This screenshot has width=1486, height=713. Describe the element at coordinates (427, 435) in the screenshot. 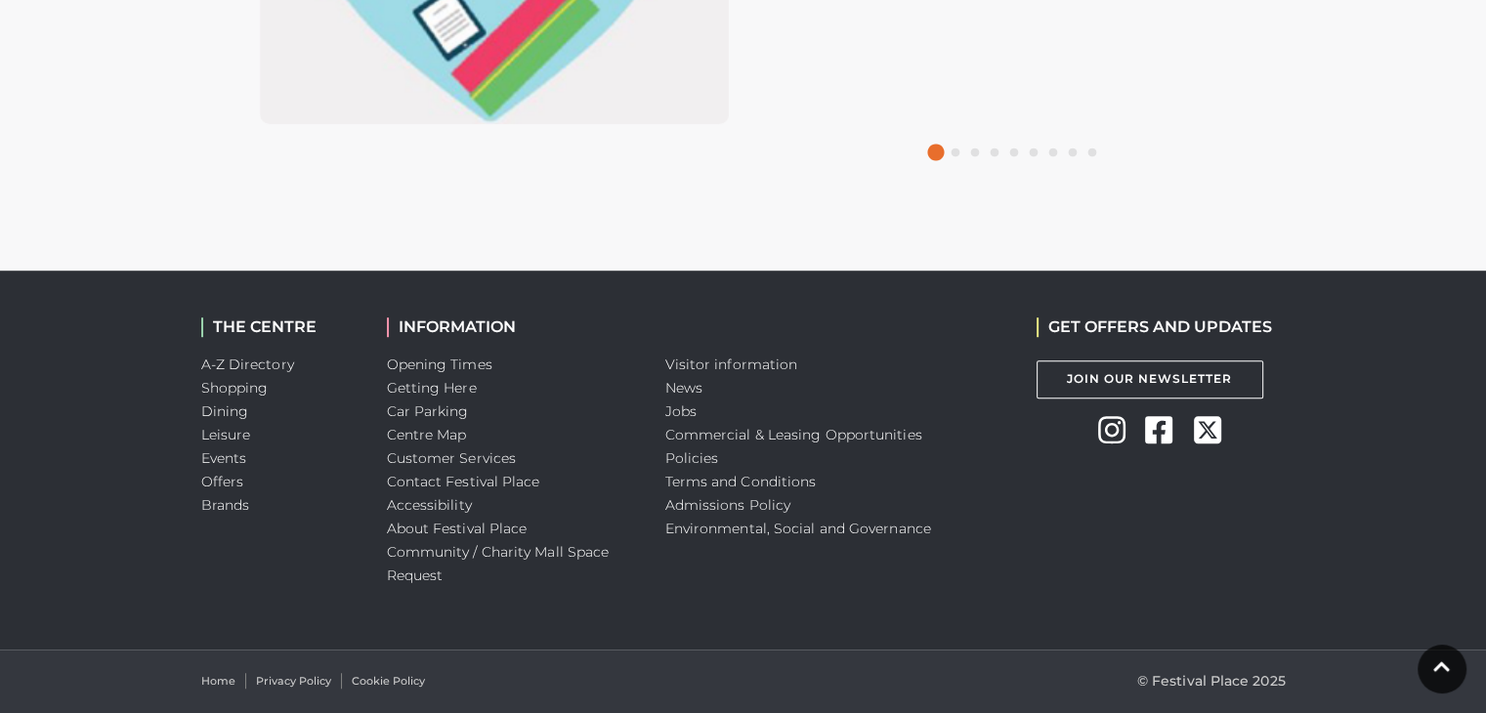

I see `a: Centre Map` at that location.